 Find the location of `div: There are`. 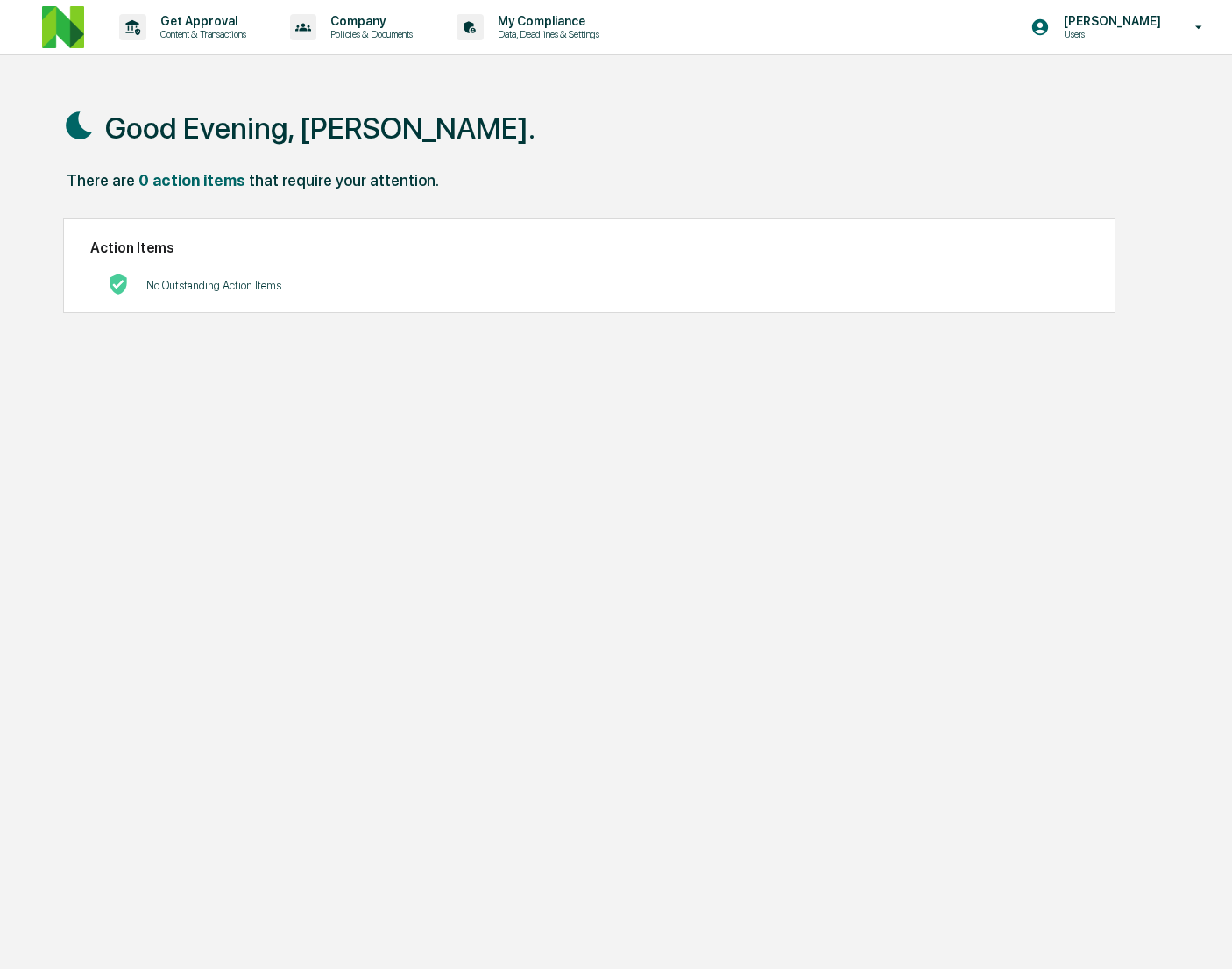

div: There are is located at coordinates (101, 180).